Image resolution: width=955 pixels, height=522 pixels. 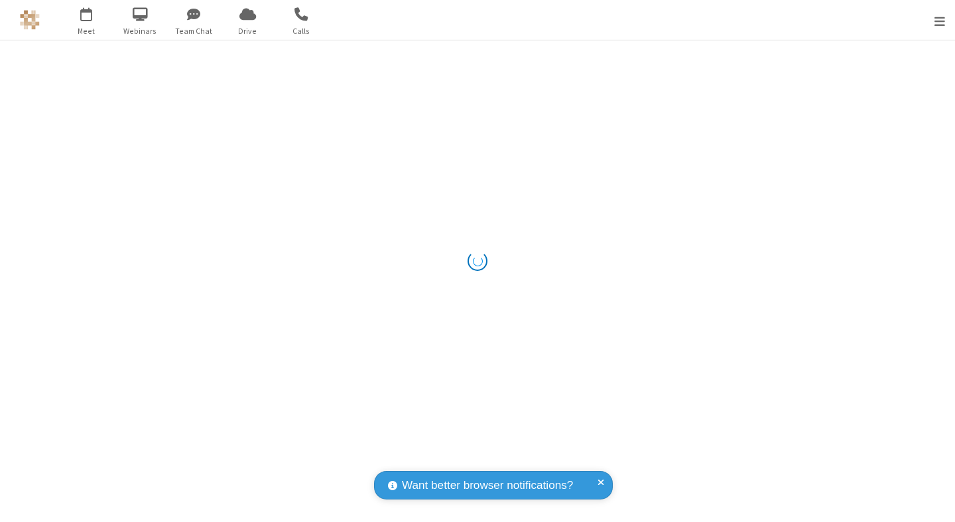 What do you see at coordinates (140, 31) in the screenshot?
I see `span: Webinars` at bounding box center [140, 31].